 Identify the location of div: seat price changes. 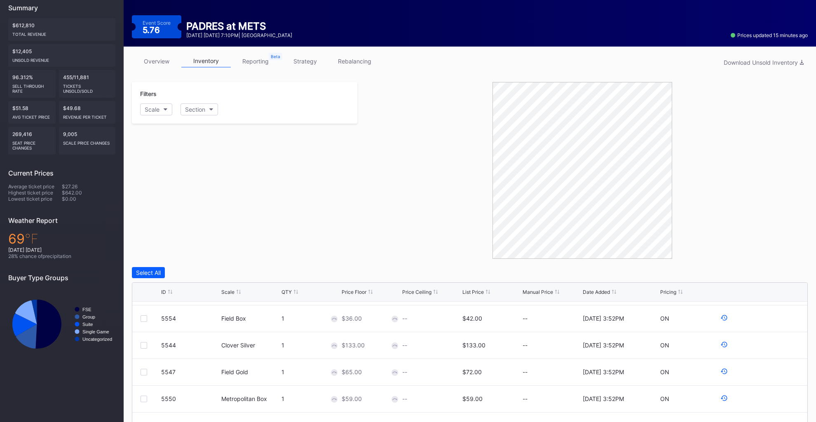
(32, 144).